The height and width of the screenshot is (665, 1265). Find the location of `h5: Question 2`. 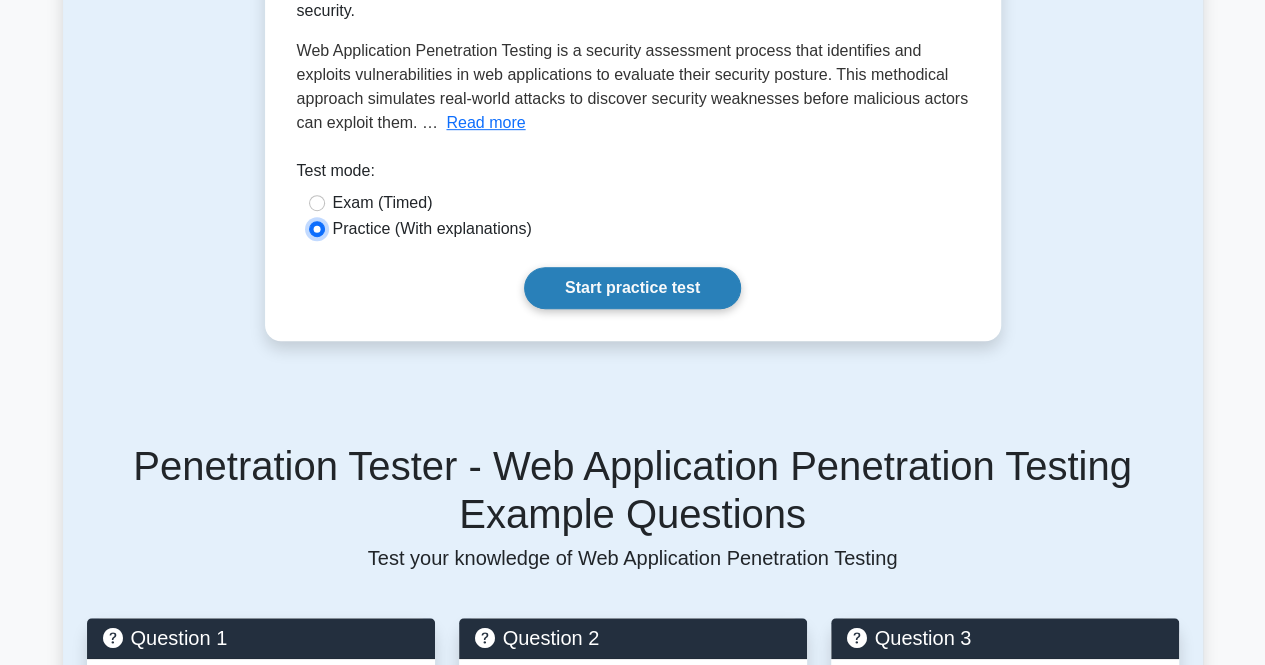

h5: Question 2 is located at coordinates (633, 638).